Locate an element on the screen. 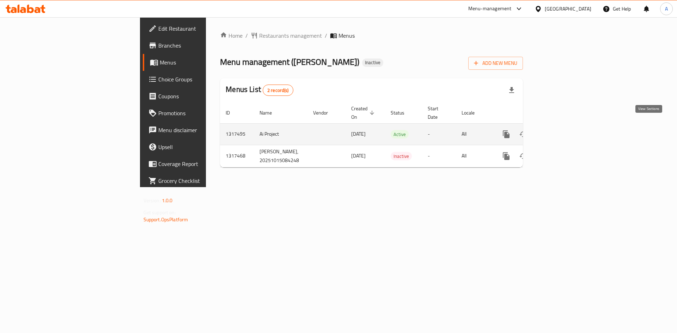  a: Coupons is located at coordinates (198, 96).